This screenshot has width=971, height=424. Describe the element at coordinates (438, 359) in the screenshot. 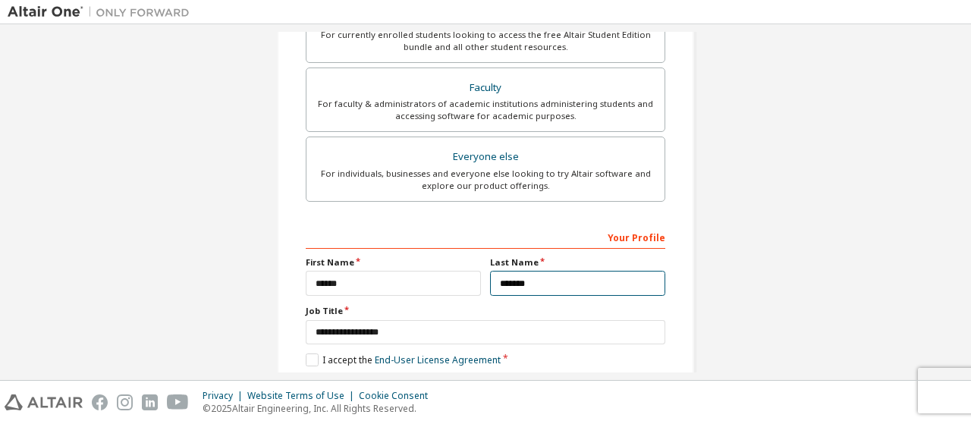

I see `a: End-User License Agreement` at that location.